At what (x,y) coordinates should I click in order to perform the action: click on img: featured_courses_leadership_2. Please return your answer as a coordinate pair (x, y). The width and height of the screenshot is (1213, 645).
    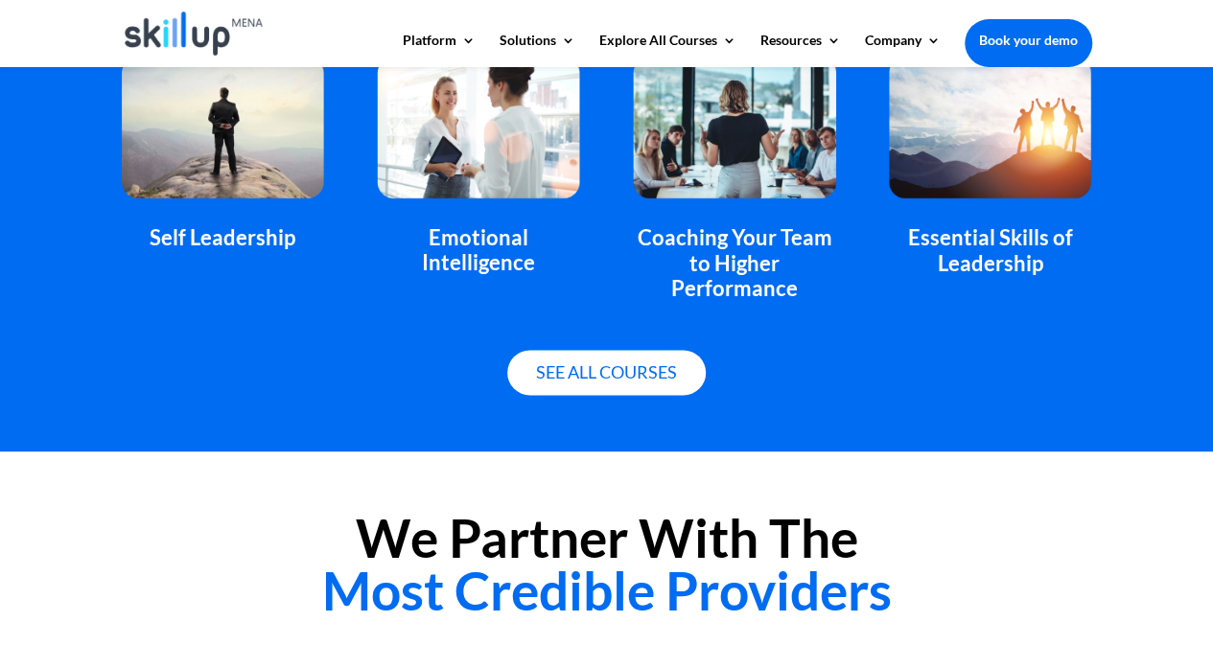
    Looking at the image, I should click on (478, 128).